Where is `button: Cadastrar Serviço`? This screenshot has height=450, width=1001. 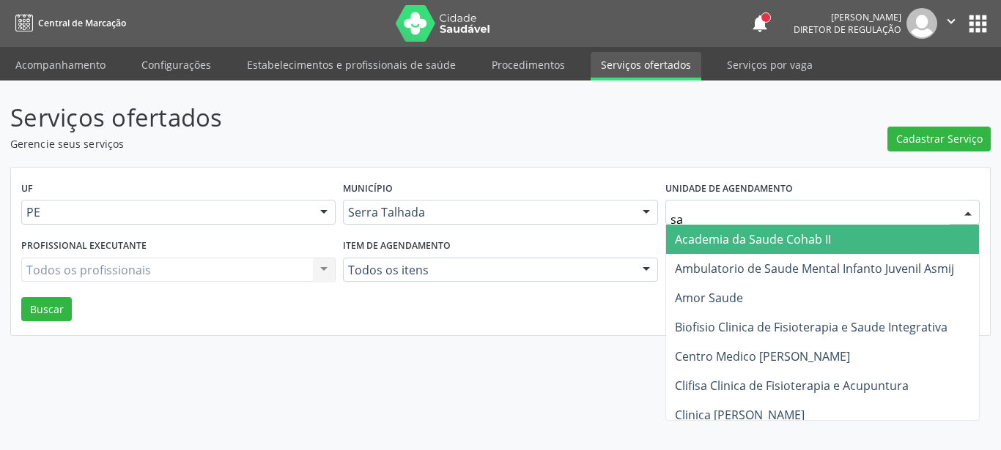
button: Cadastrar Serviço is located at coordinates (938, 139).